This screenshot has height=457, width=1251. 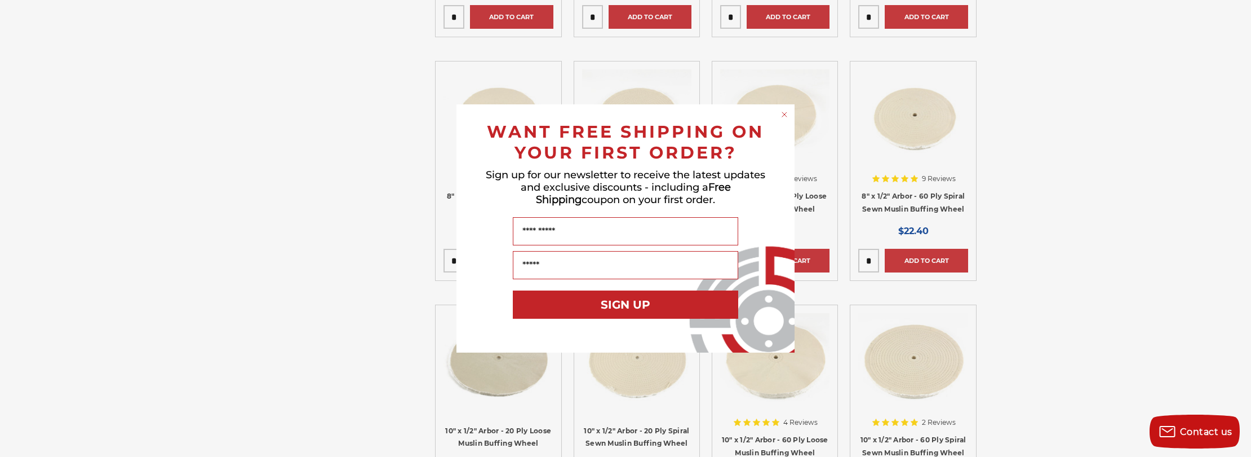 What do you see at coordinates (626, 304) in the screenshot?
I see `button: SIGN UP` at bounding box center [626, 304].